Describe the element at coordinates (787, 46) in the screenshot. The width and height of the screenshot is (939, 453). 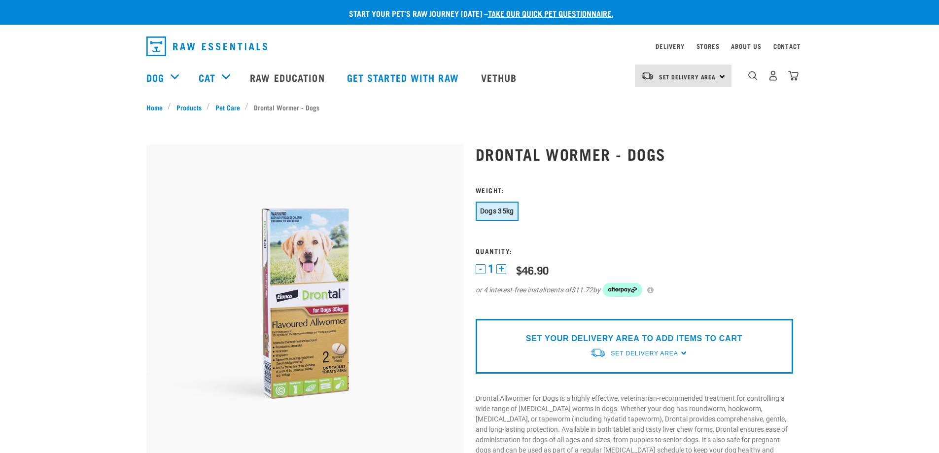
I see `a: Contact` at that location.